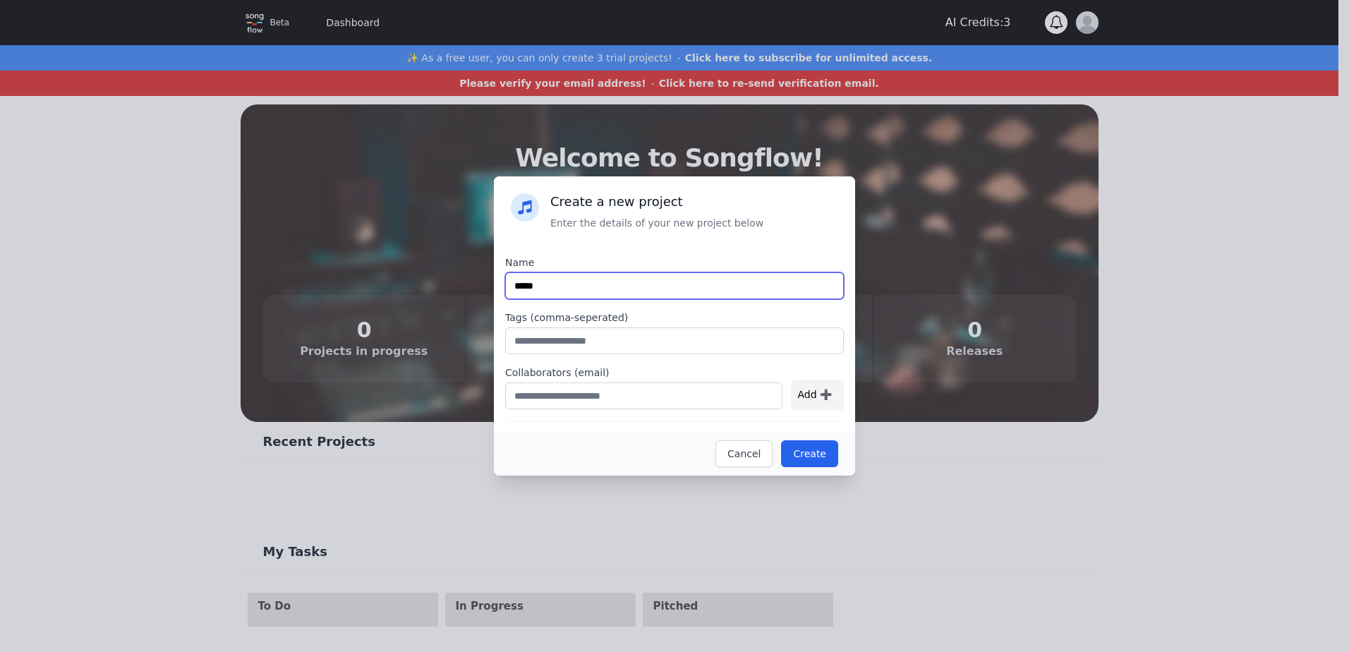 This screenshot has width=1349, height=652. I want to click on div: Add ➕, so click(817, 394).